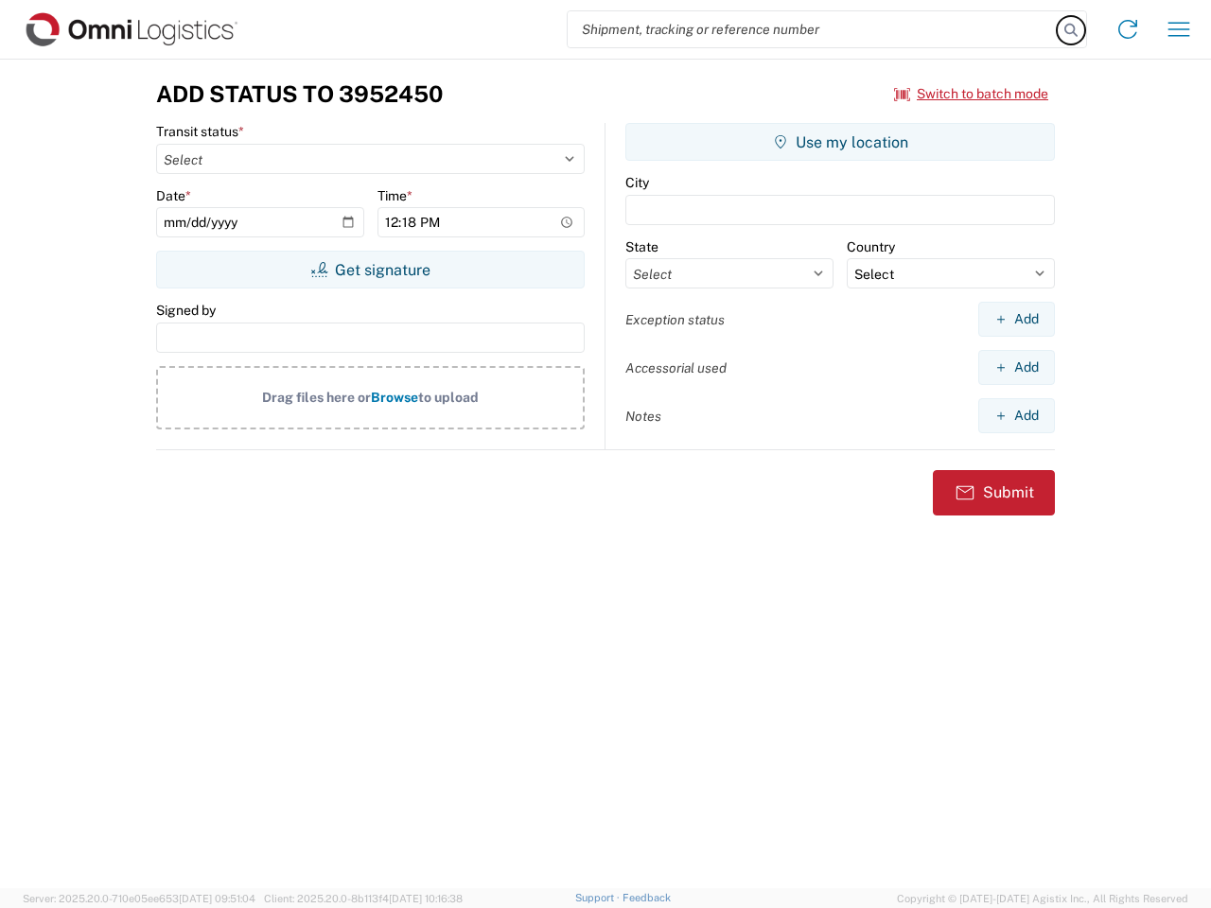 The width and height of the screenshot is (1211, 908). I want to click on span: Browse, so click(394, 397).